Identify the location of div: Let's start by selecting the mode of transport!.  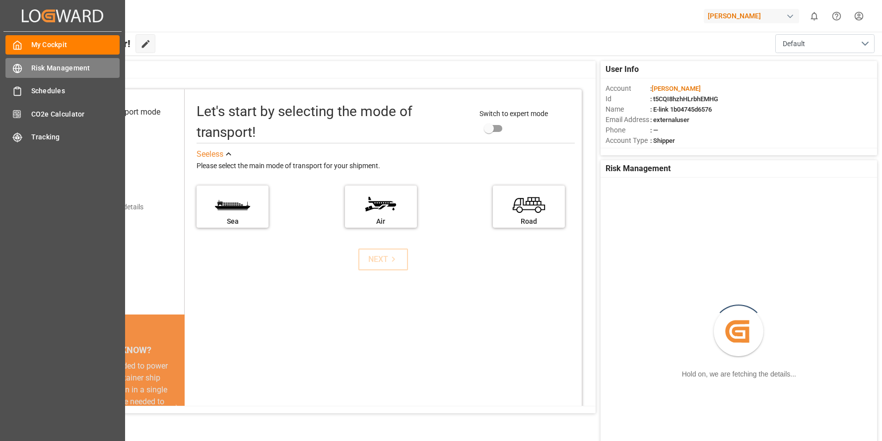
(333, 122).